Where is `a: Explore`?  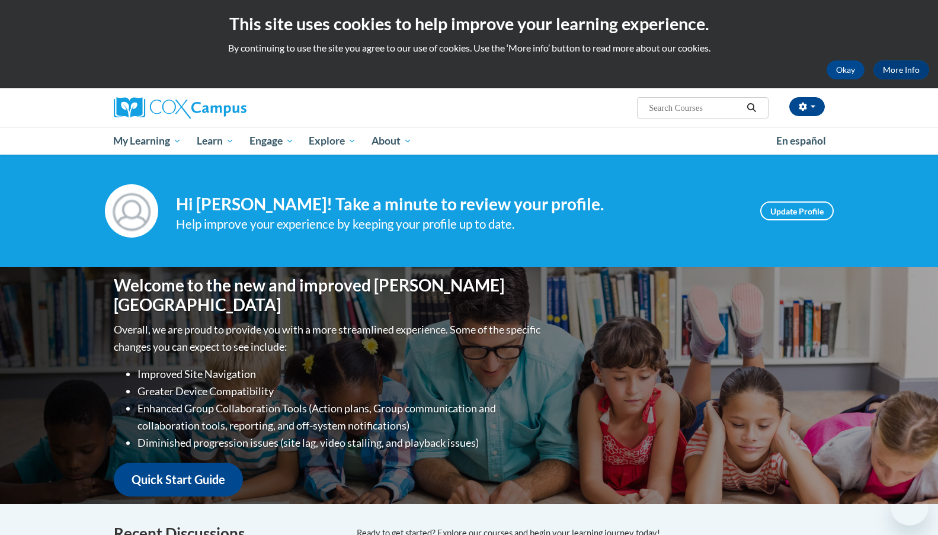 a: Explore is located at coordinates (332, 141).